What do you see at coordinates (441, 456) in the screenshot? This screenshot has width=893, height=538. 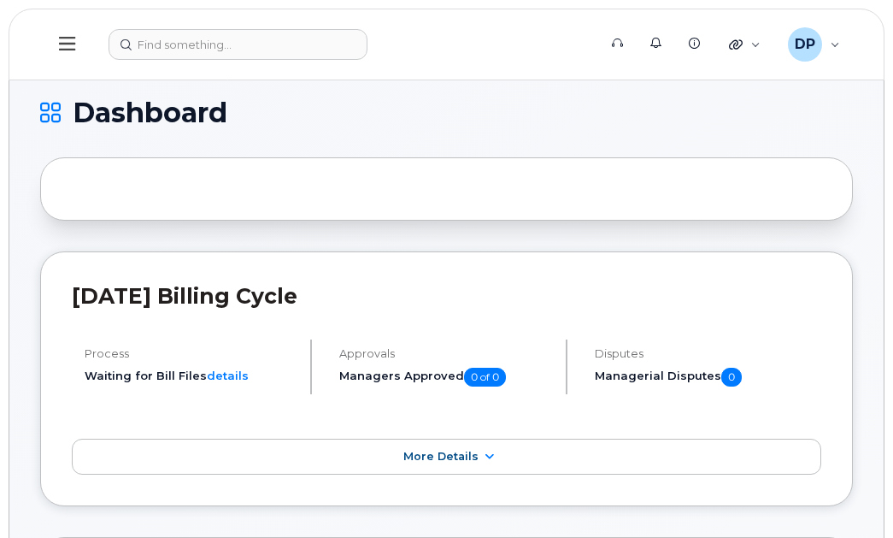 I see `span: More Details` at bounding box center [441, 456].